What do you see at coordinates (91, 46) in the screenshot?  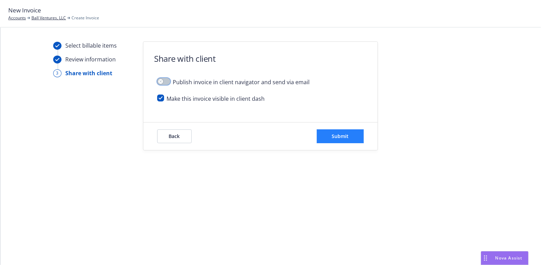 I see `div: Select billable items` at bounding box center [91, 46].